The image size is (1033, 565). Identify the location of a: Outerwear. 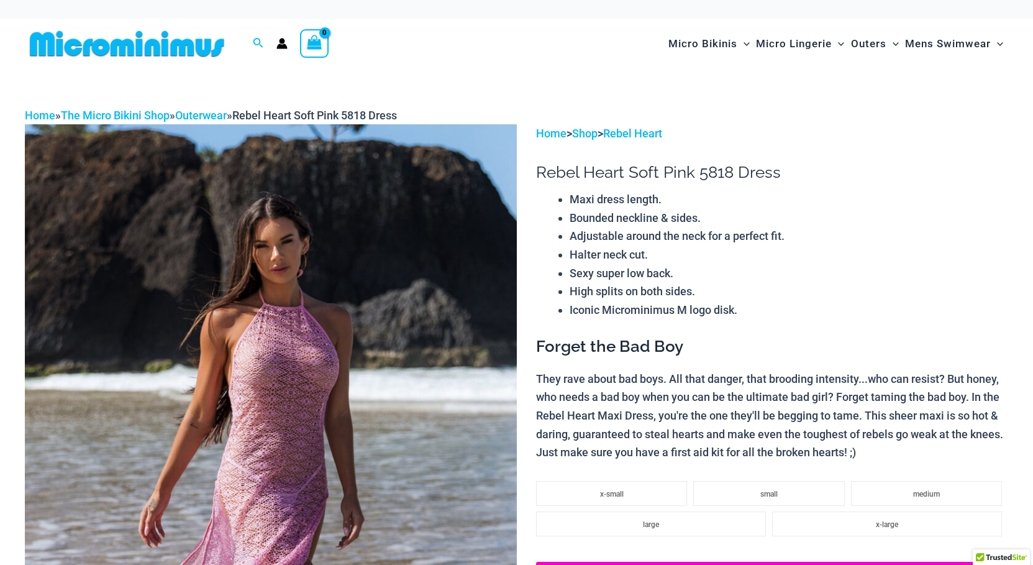
(201, 115).